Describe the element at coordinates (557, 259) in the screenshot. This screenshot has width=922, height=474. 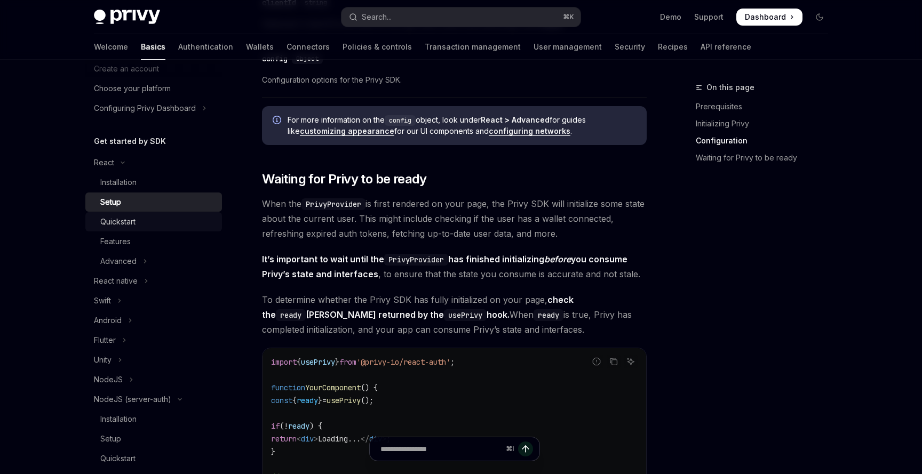
I see `em: before` at that location.